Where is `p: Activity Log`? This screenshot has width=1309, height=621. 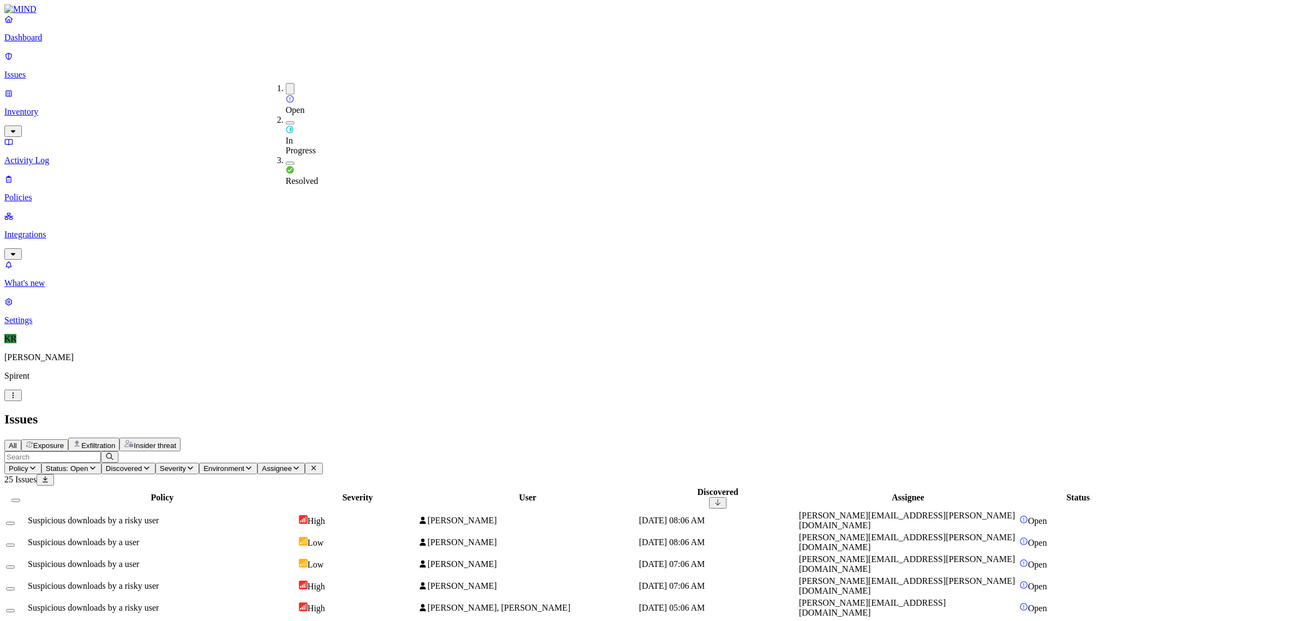
p: Activity Log is located at coordinates (654, 160).